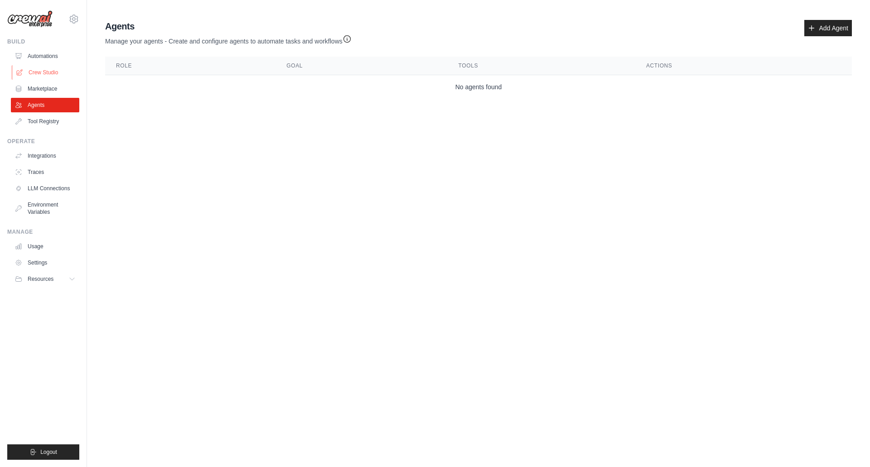 This screenshot has width=870, height=467. Describe the element at coordinates (43, 141) in the screenshot. I see `div: Operate` at that location.